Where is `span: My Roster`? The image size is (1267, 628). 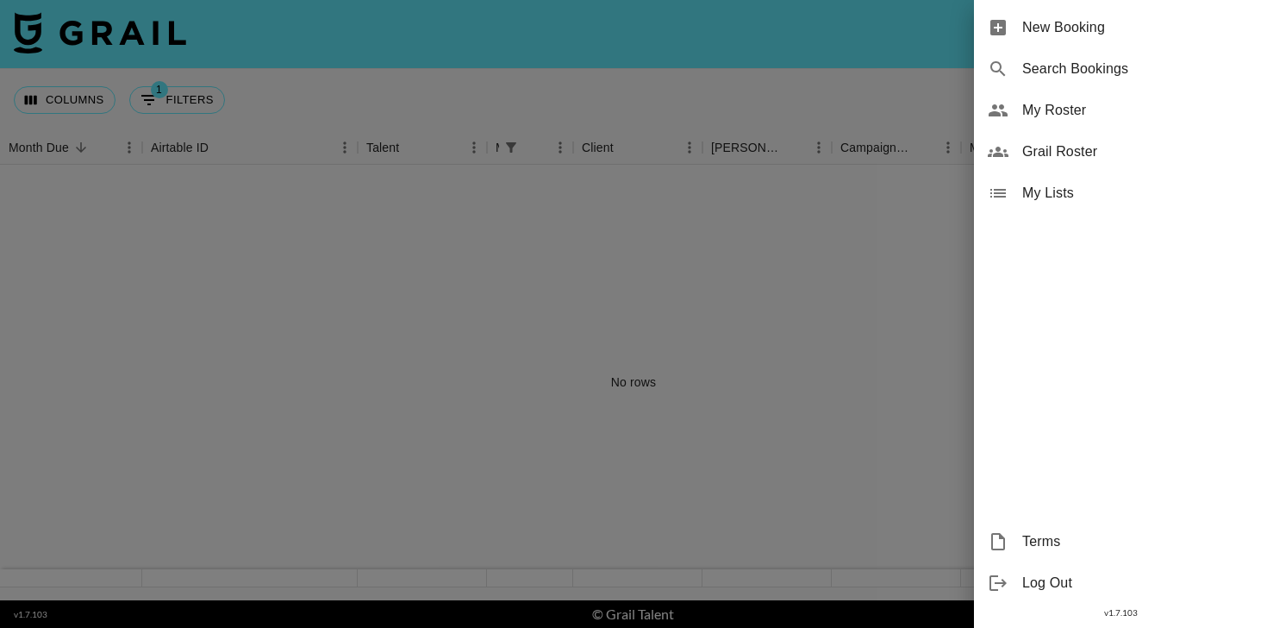
span: My Roster is located at coordinates (1138, 110).